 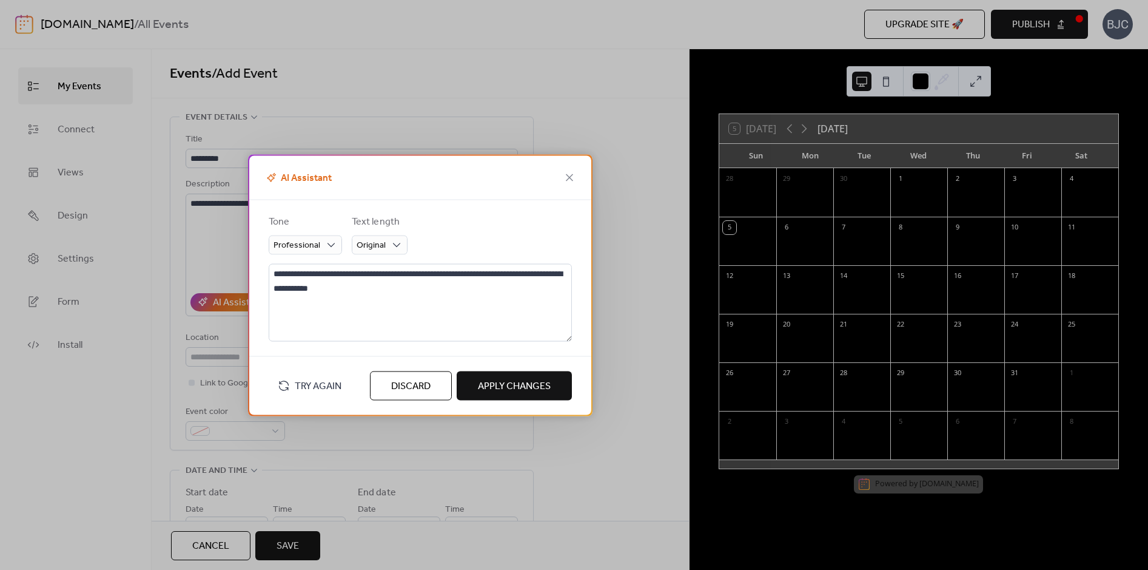 What do you see at coordinates (371, 244) in the screenshot?
I see `span: Original` at bounding box center [371, 244].